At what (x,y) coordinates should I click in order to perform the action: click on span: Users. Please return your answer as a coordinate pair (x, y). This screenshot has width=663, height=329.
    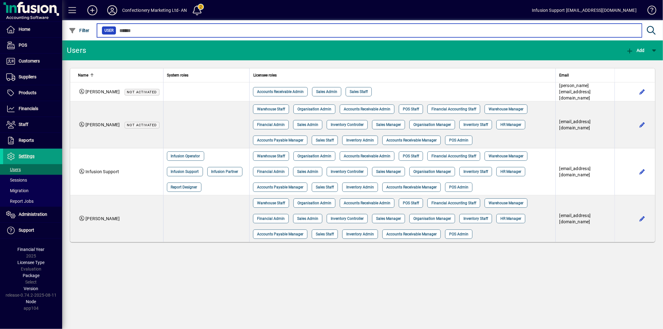
    Looking at the image, I should click on (13, 169).